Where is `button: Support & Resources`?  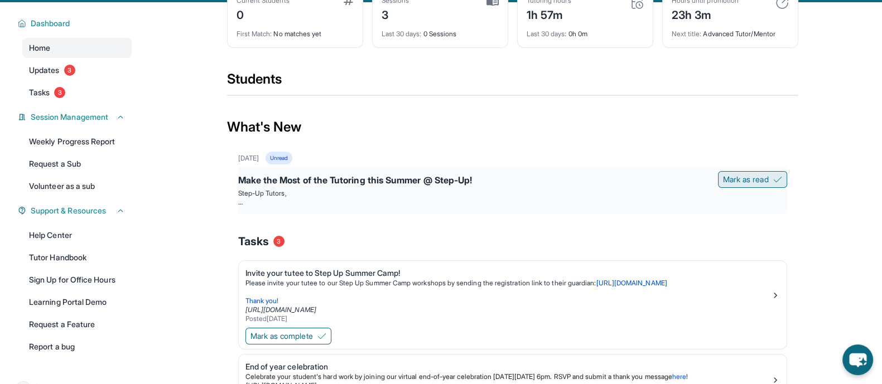 button: Support & Resources is located at coordinates (75, 211).